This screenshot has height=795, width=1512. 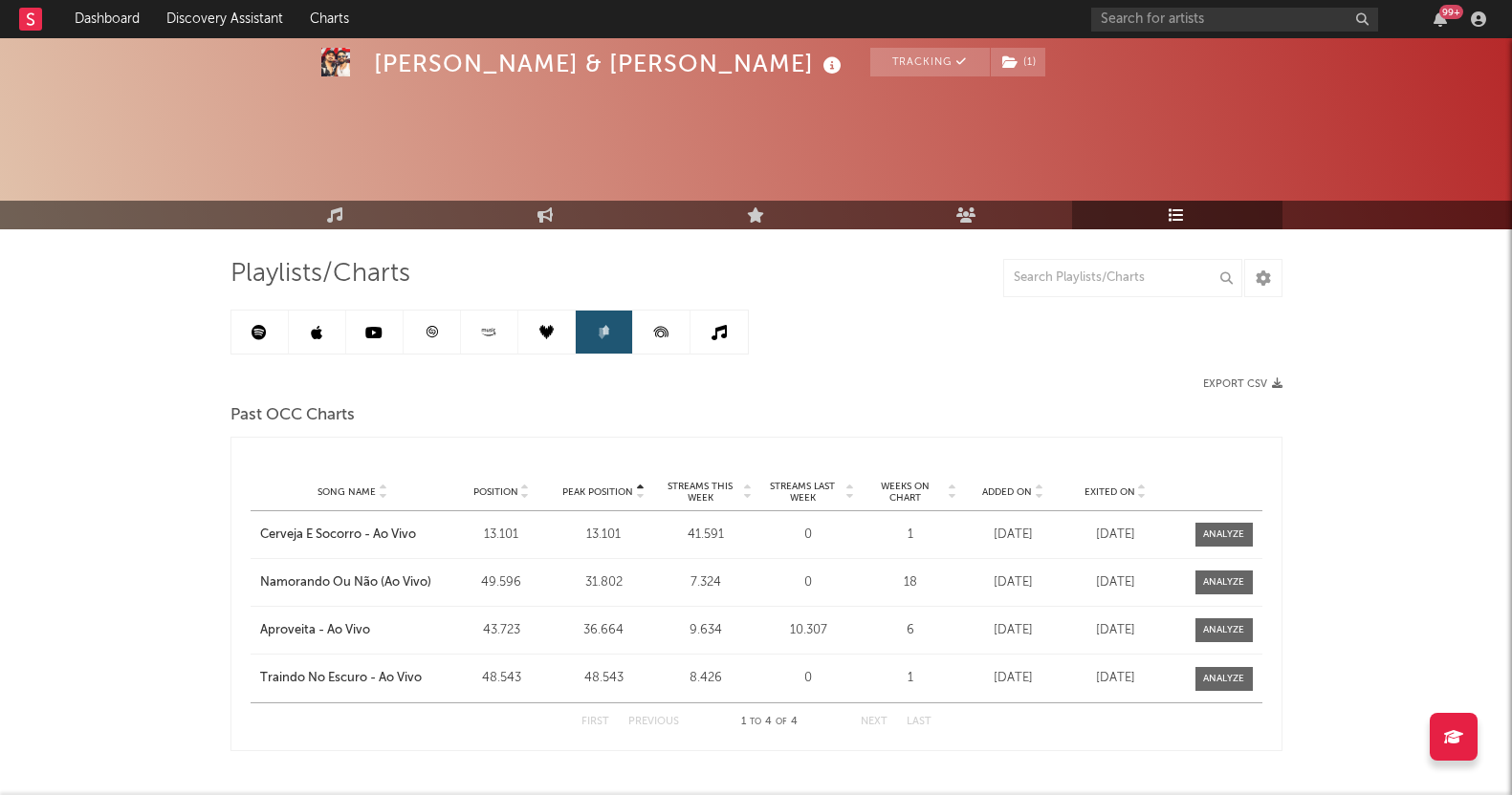 What do you see at coordinates (700, 492) in the screenshot?
I see `span: Streams This Week` at bounding box center [700, 492].